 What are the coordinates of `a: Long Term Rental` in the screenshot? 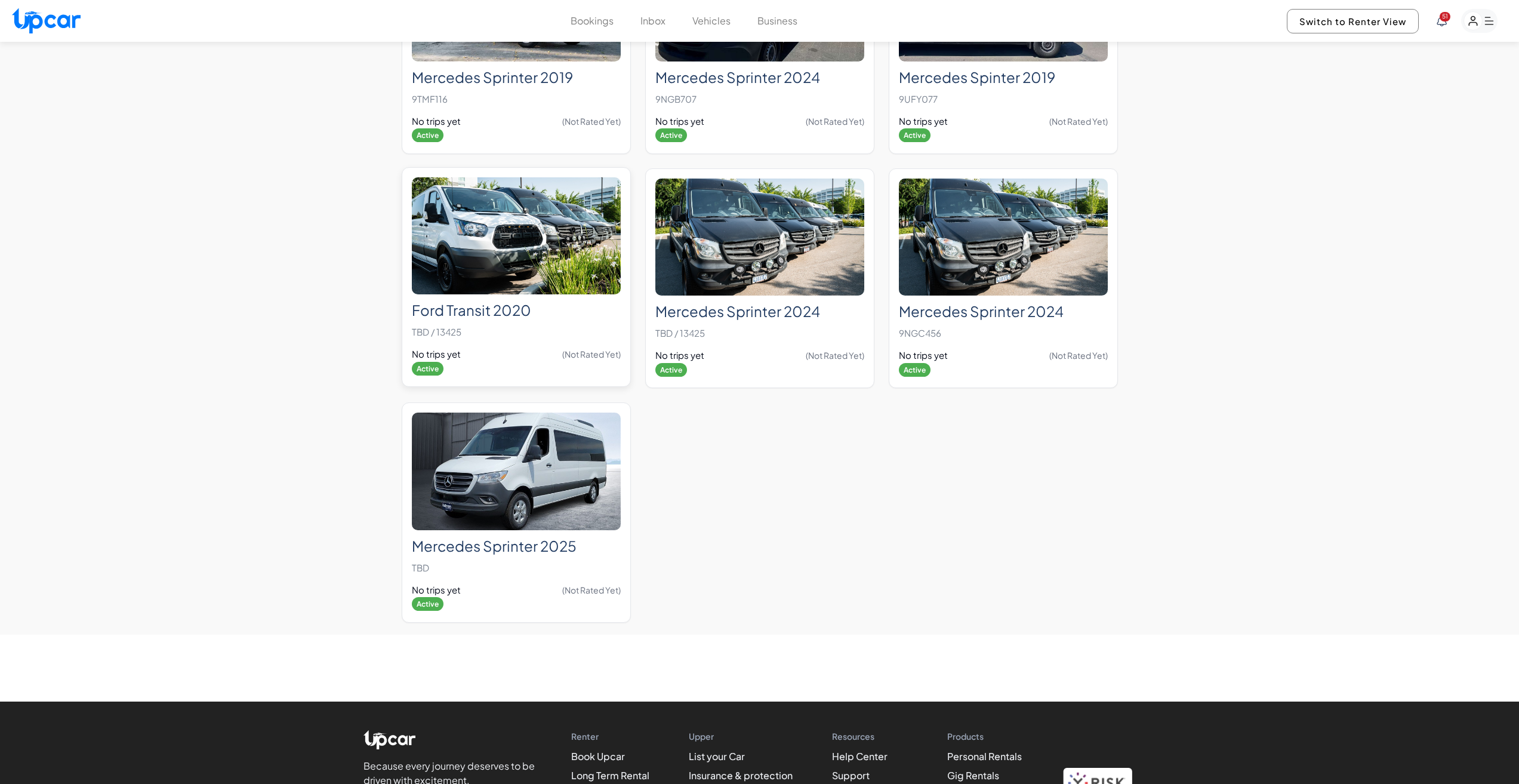 It's located at (610, 774).